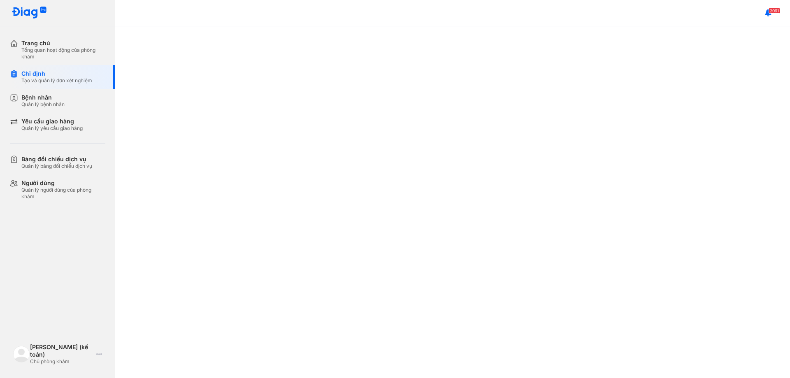 The image size is (790, 378). What do you see at coordinates (63, 193) in the screenshot?
I see `div: Quản lý người dùng của phòng khám` at bounding box center [63, 193].